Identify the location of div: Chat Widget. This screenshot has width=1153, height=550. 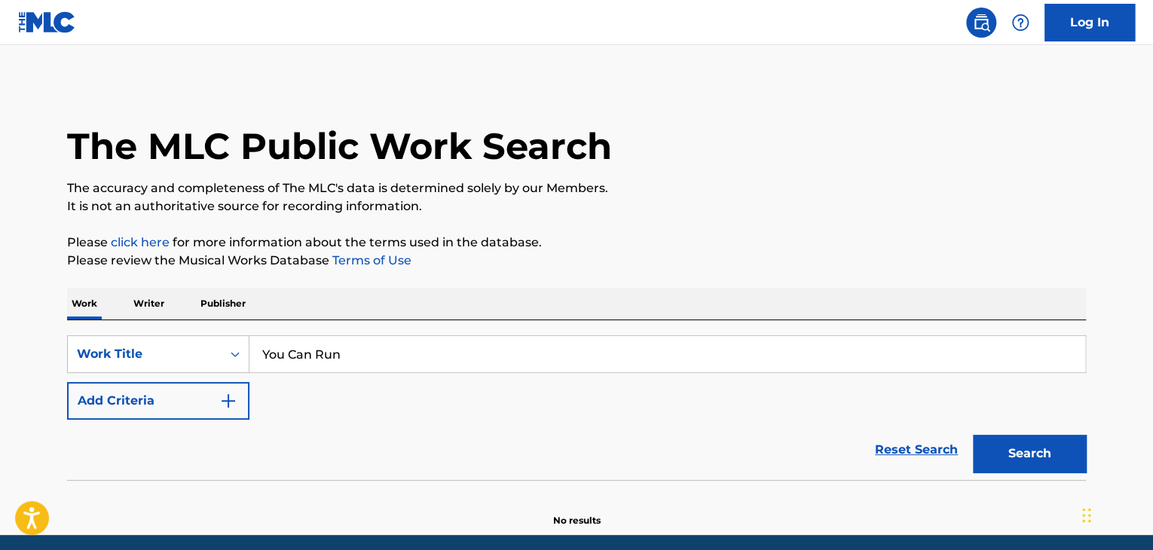
(1115, 514).